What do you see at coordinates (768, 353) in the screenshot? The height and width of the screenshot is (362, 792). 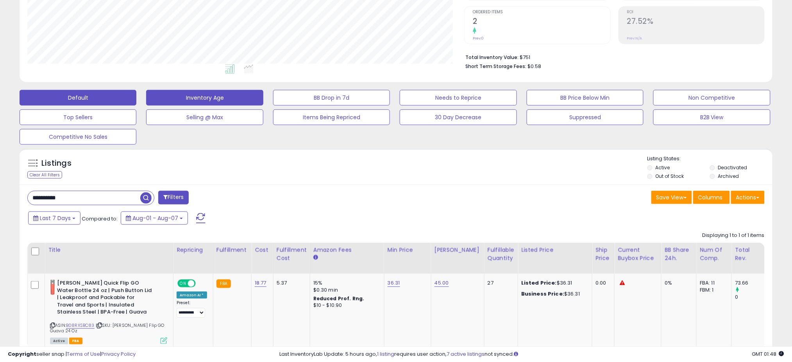 I see `span: 2025-08-15 01:48 GMT` at bounding box center [768, 353].